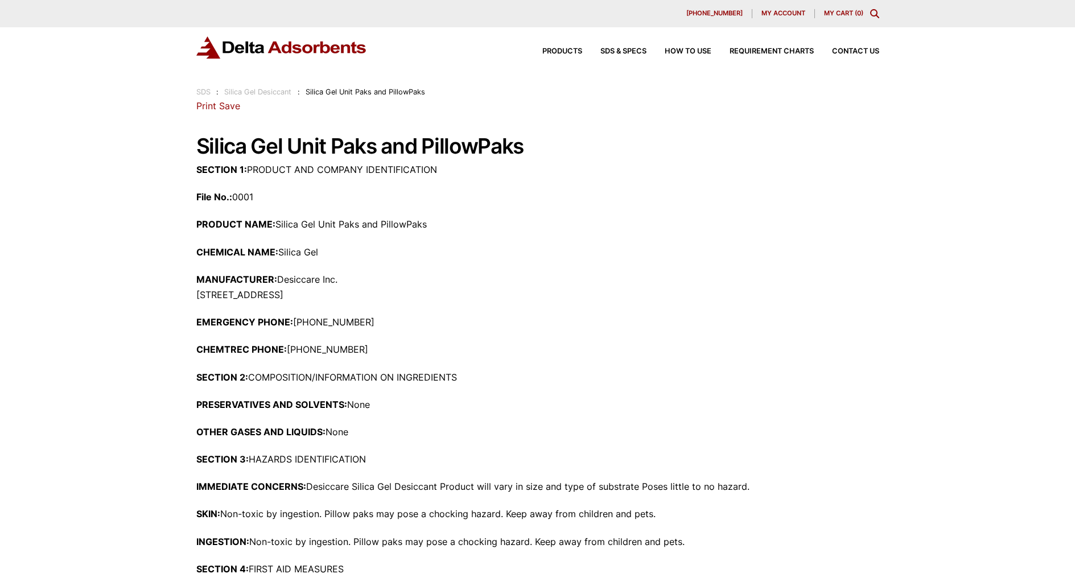 Image resolution: width=1075 pixels, height=586 pixels. What do you see at coordinates (261, 432) in the screenshot?
I see `strong: OTHER GASES AND LIQUIDS:` at bounding box center [261, 432].